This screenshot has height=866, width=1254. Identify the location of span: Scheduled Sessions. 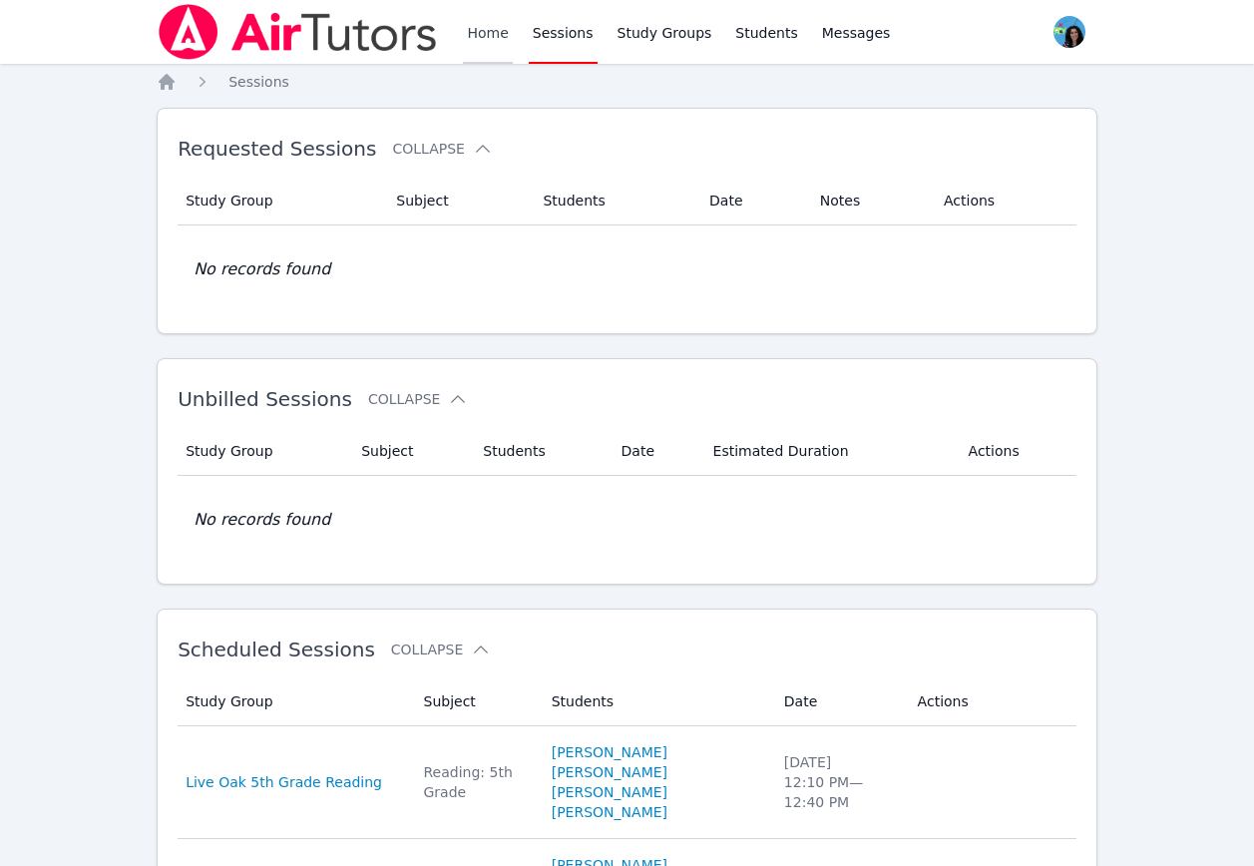
(276, 650).